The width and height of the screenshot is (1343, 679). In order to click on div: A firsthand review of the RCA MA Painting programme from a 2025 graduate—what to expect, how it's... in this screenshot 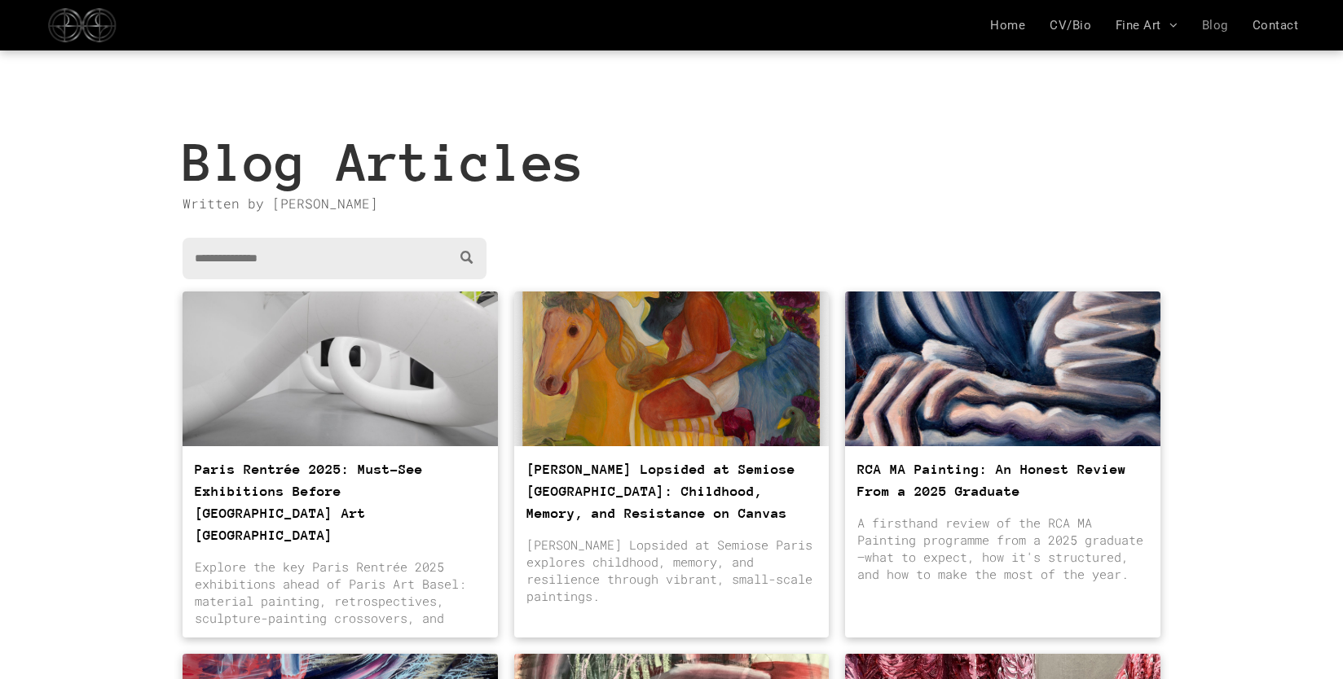, I will do `click(1002, 548)`.